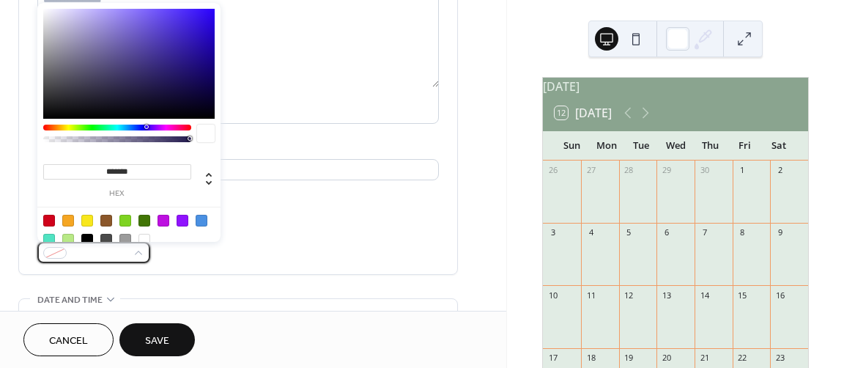 This screenshot has height=368, width=844. What do you see at coordinates (144, 221) in the screenshot?
I see `div: #417505` at bounding box center [144, 221].